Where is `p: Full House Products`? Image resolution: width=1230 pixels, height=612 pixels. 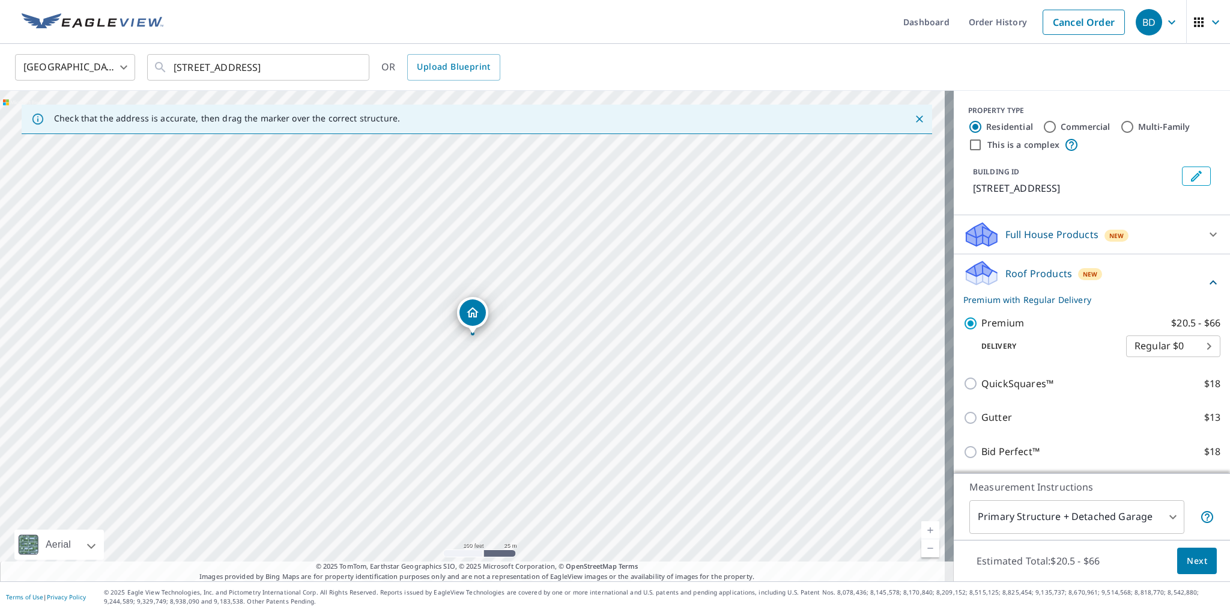 p: Full House Products is located at coordinates (1052, 234).